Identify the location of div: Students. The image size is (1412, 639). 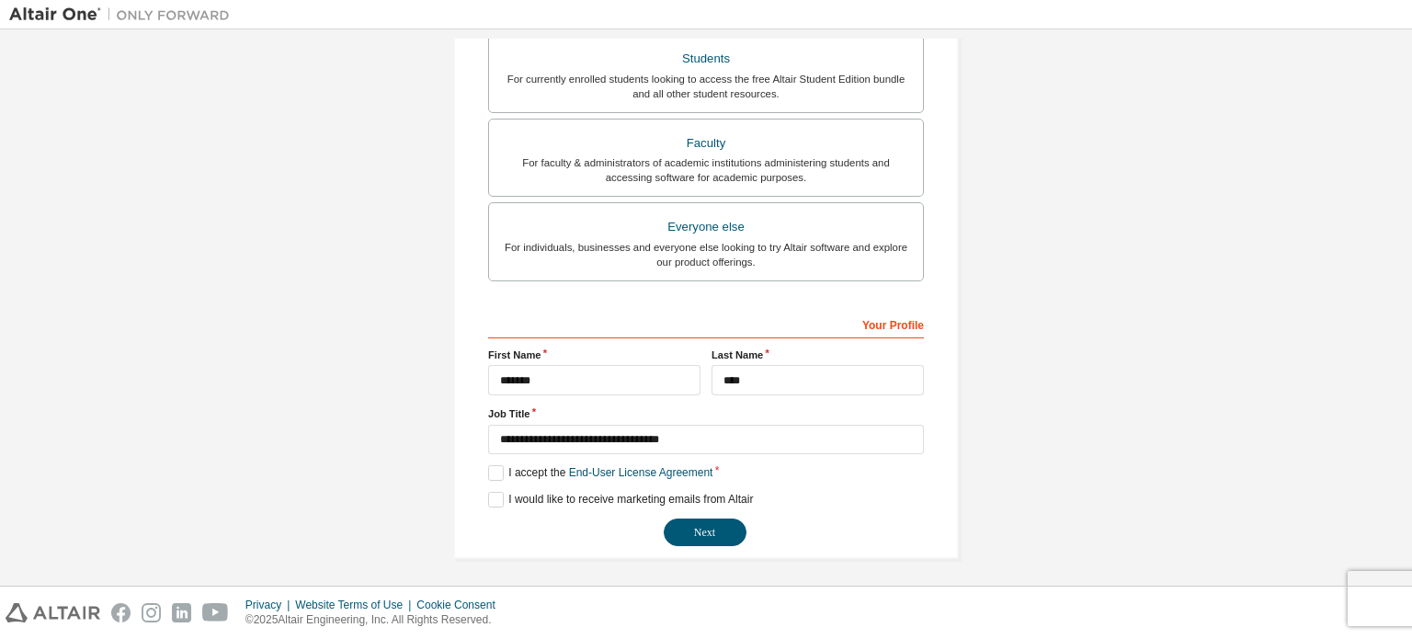
(706, 59).